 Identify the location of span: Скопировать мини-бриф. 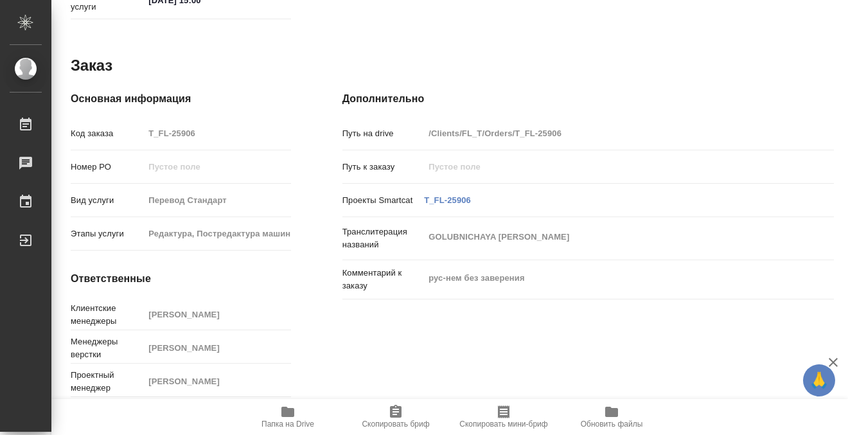
(503, 424).